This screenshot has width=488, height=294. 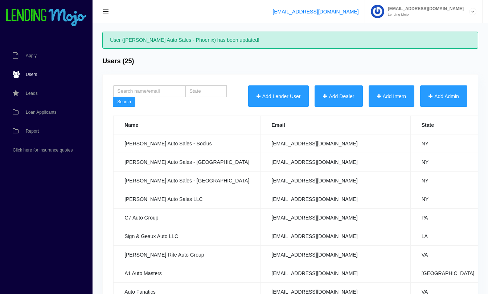 I want to click on td: G7 Auto Group, so click(x=187, y=217).